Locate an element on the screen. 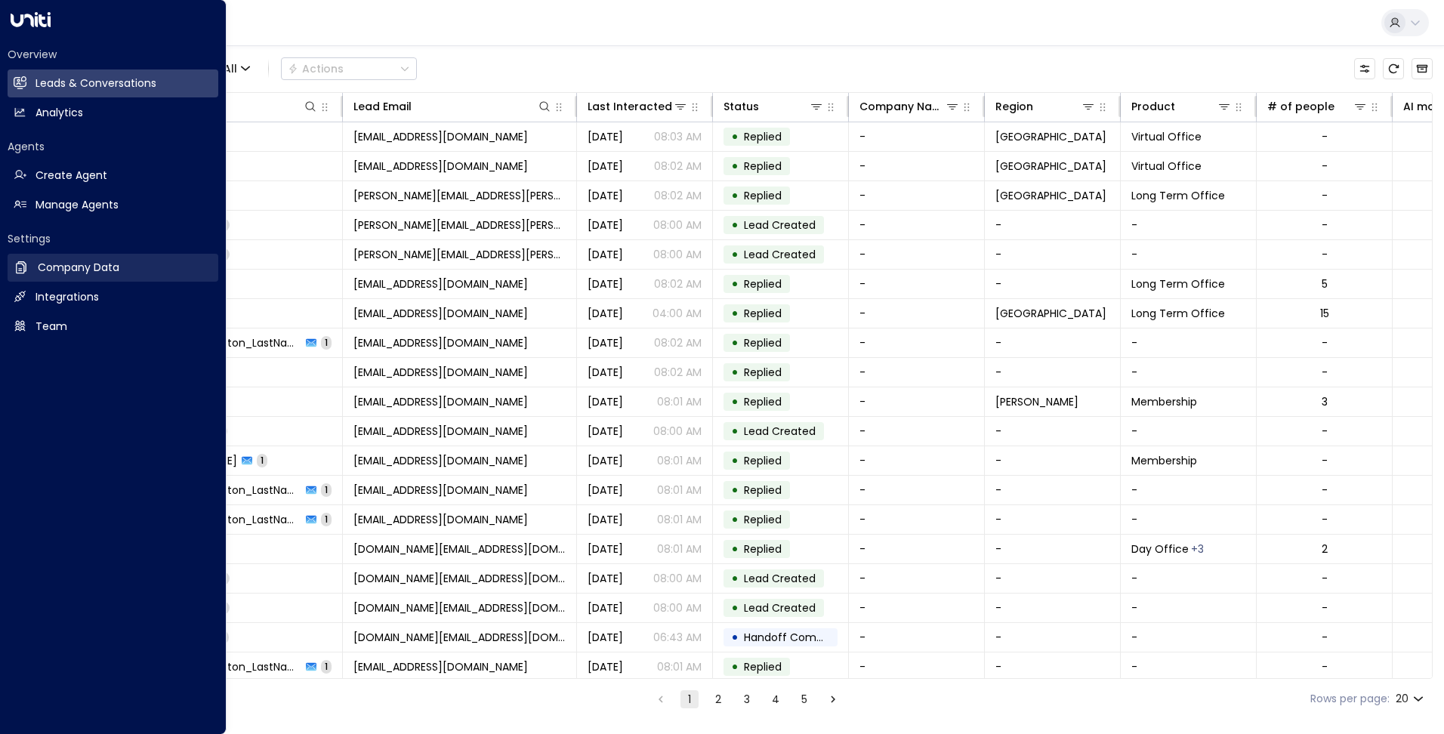  button: Archived Leads is located at coordinates (1422, 69).